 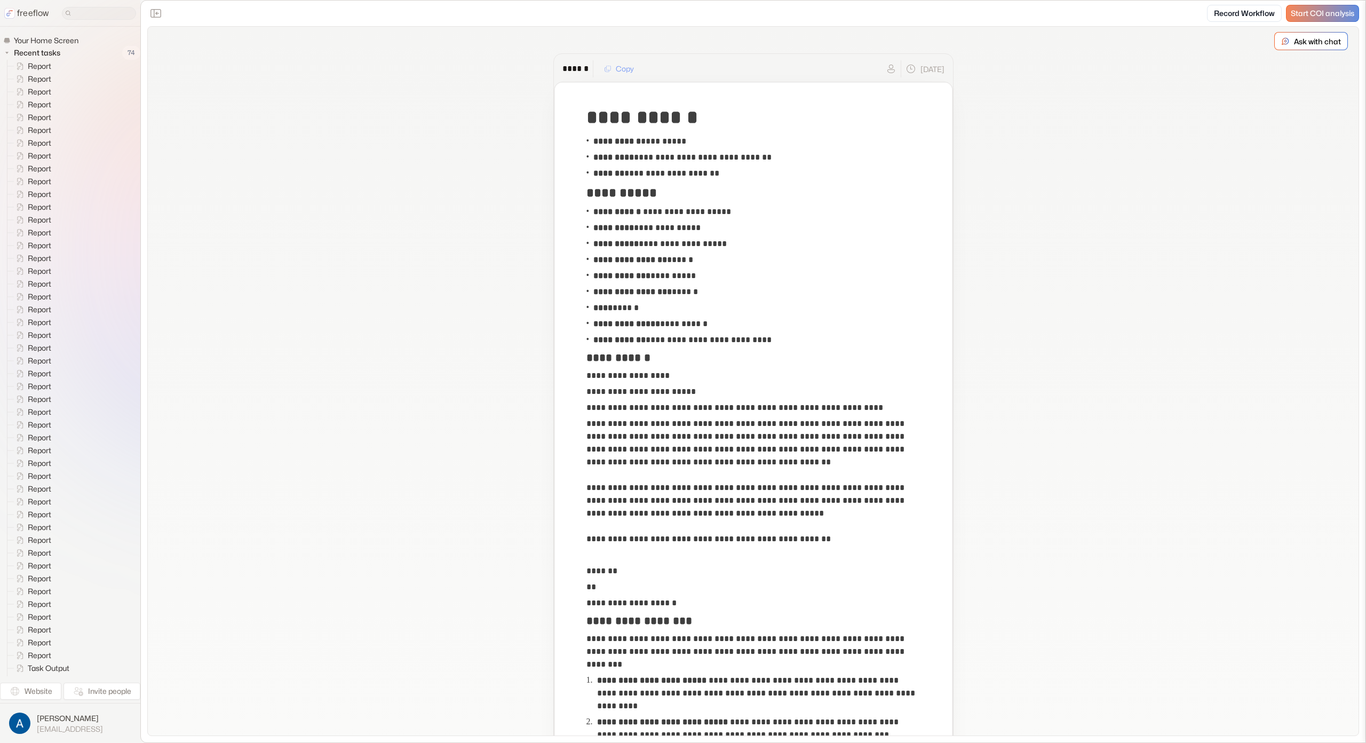 What do you see at coordinates (1322, 13) in the screenshot?
I see `a: Start COI analysis` at bounding box center [1322, 13].